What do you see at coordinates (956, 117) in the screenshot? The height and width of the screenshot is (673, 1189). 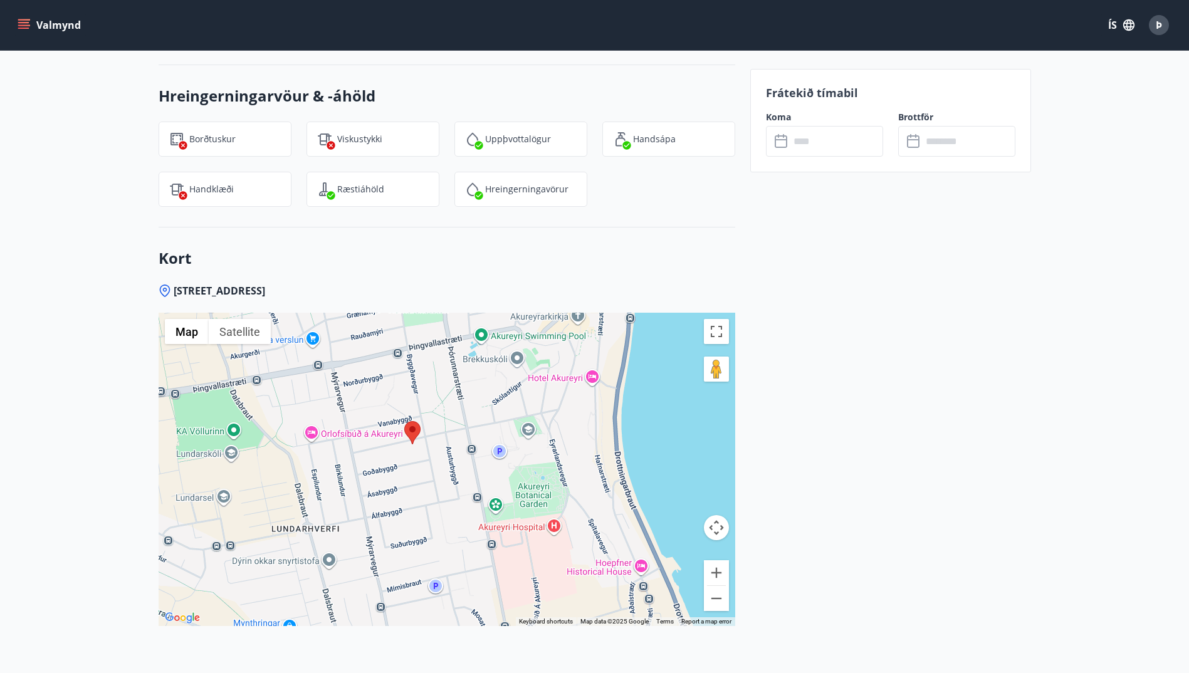 I see `label: Brottför` at bounding box center [956, 117].